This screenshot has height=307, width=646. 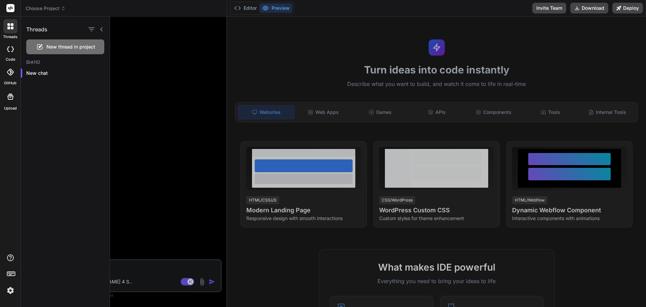 I want to click on label: threads, so click(x=10, y=37).